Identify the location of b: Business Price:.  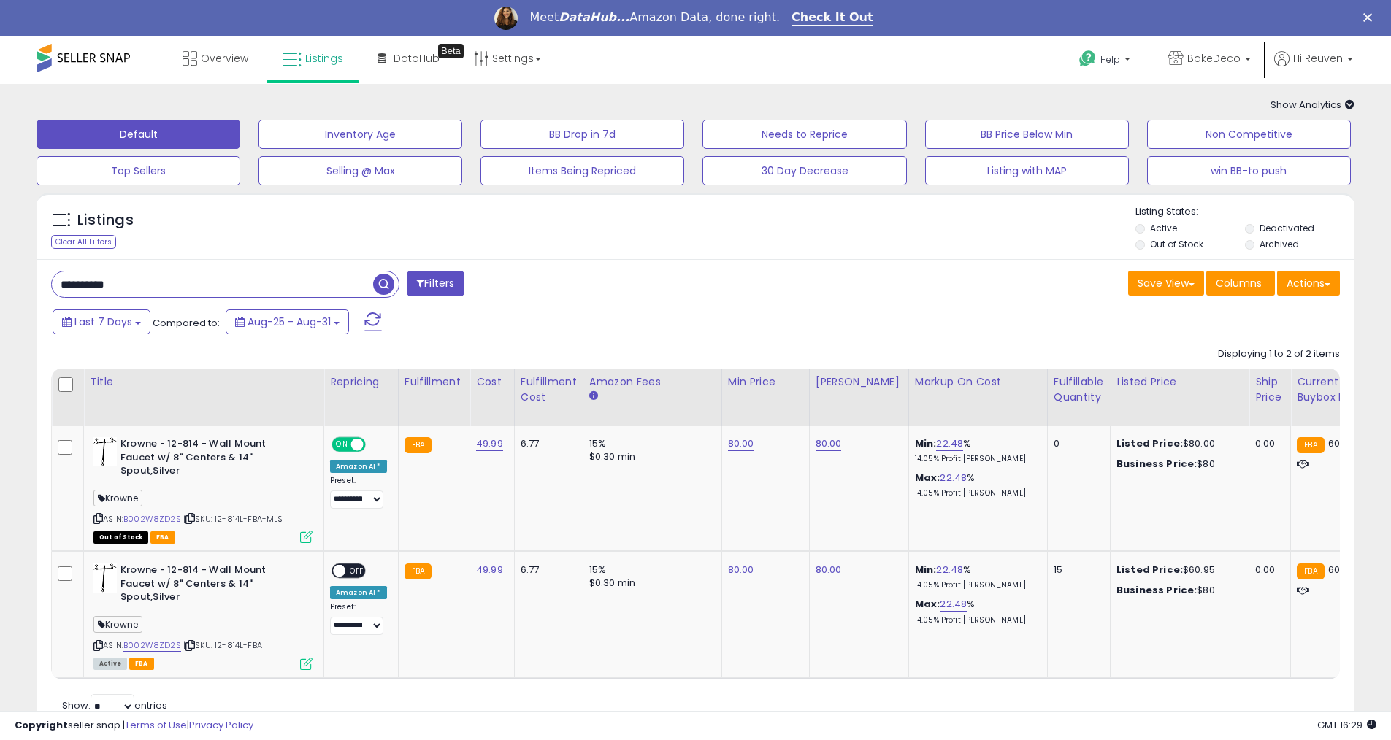
(1157, 464).